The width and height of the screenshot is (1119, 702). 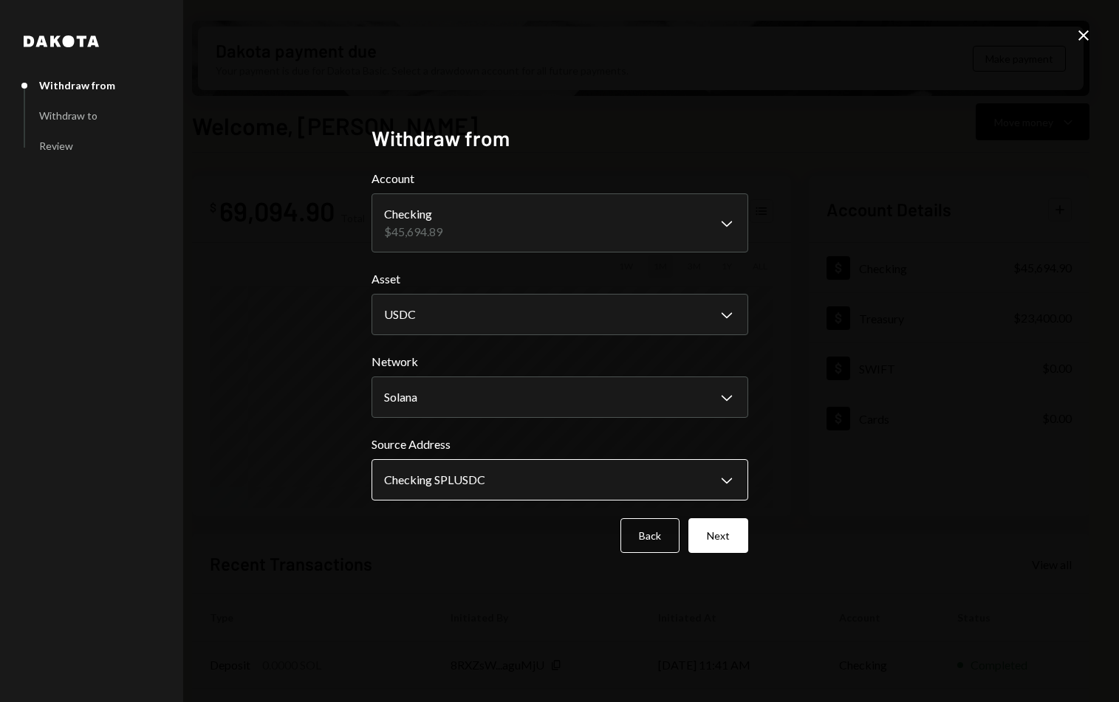 I want to click on button: Network, so click(x=560, y=397).